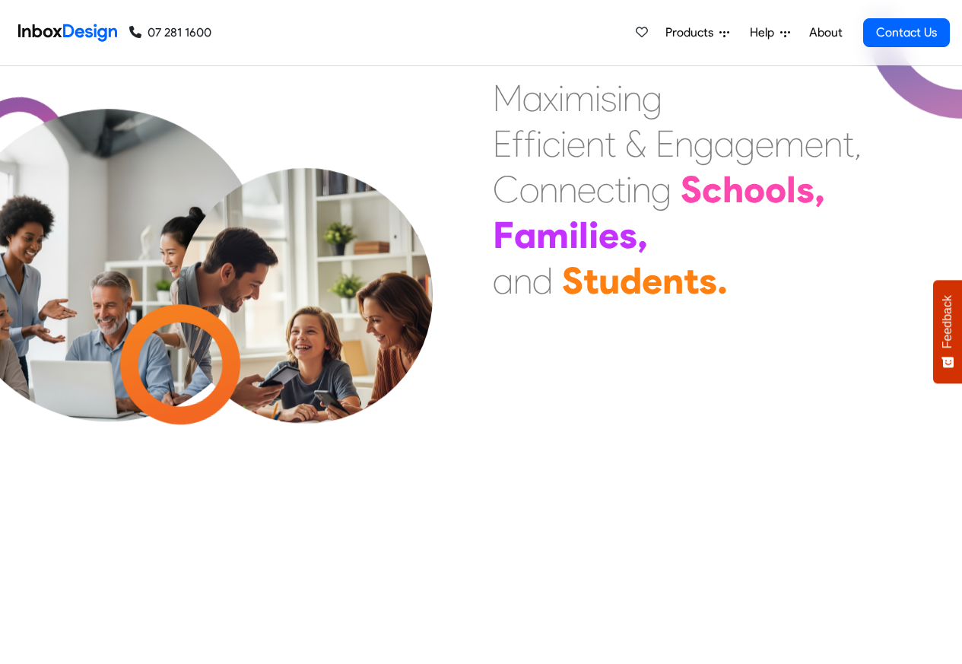 This screenshot has width=962, height=664. I want to click on div: M, so click(507, 98).